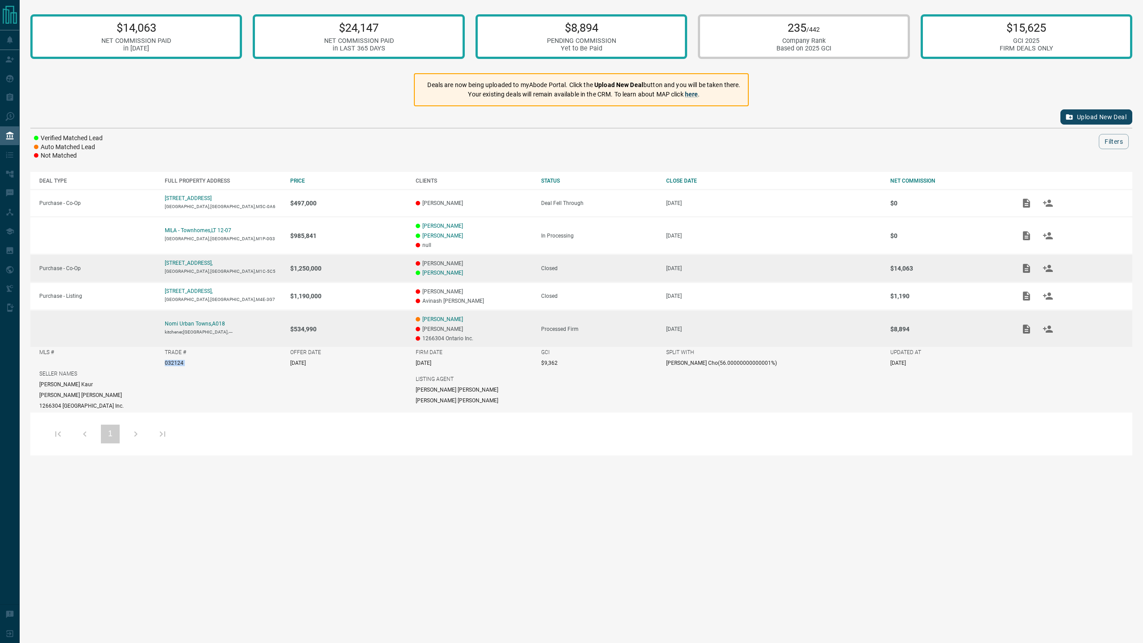 The width and height of the screenshot is (1143, 643). Describe the element at coordinates (583, 85) in the screenshot. I see `p: Deals are now being uploaded to myAbode Portal. Click the button and you will be taken there.` at that location.